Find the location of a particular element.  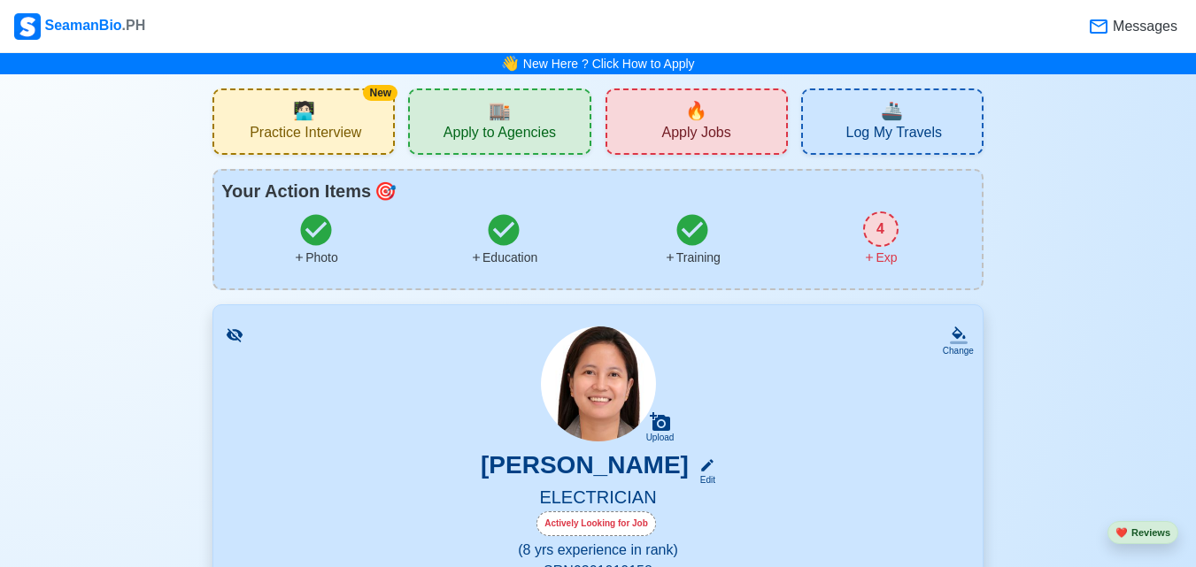

div: Education is located at coordinates (504, 258).